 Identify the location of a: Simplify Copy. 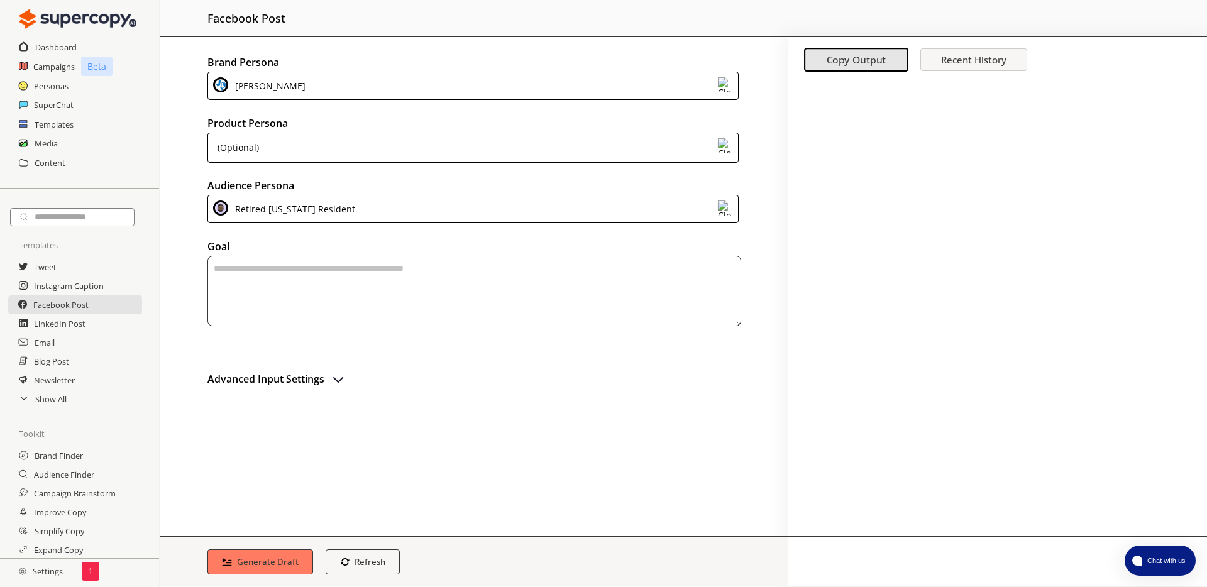
(59, 531).